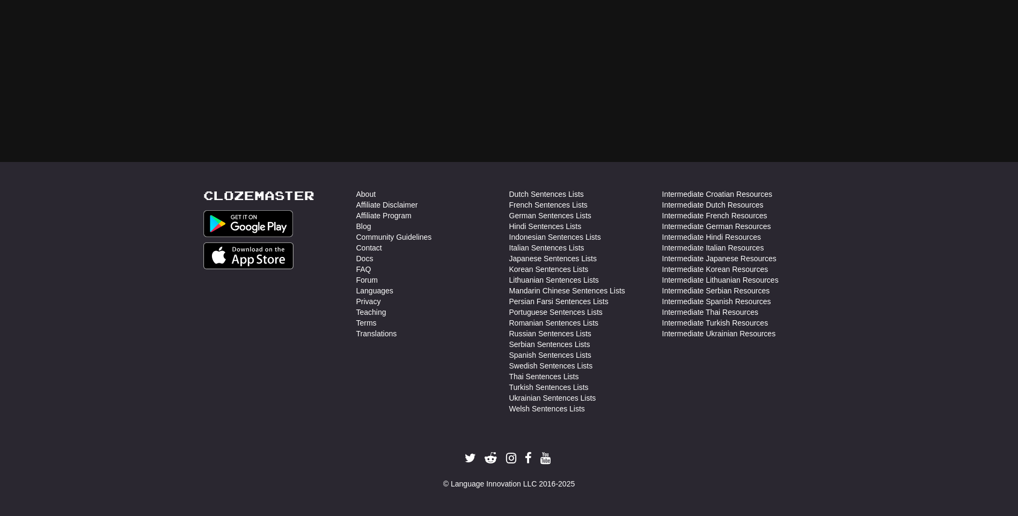 The image size is (1018, 516). Describe the element at coordinates (550, 216) in the screenshot. I see `a: German Sentences Lists` at that location.